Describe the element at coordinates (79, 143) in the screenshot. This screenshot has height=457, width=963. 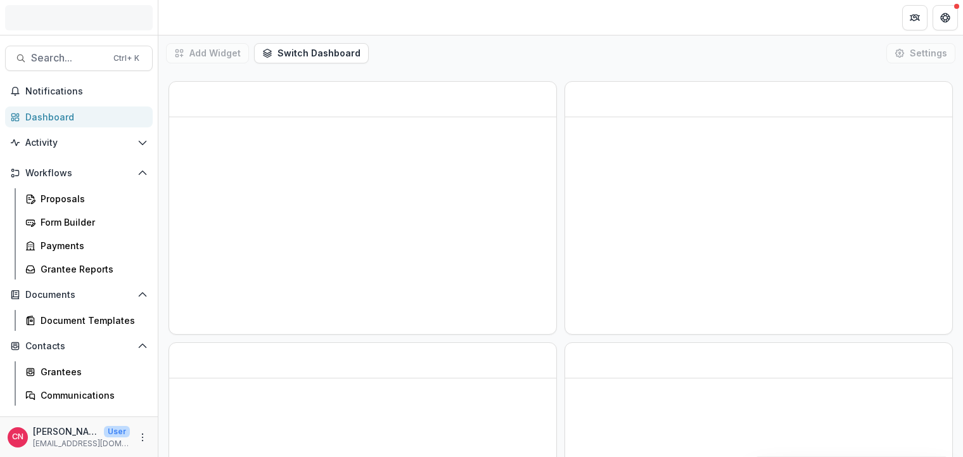
I see `span: Activity` at that location.